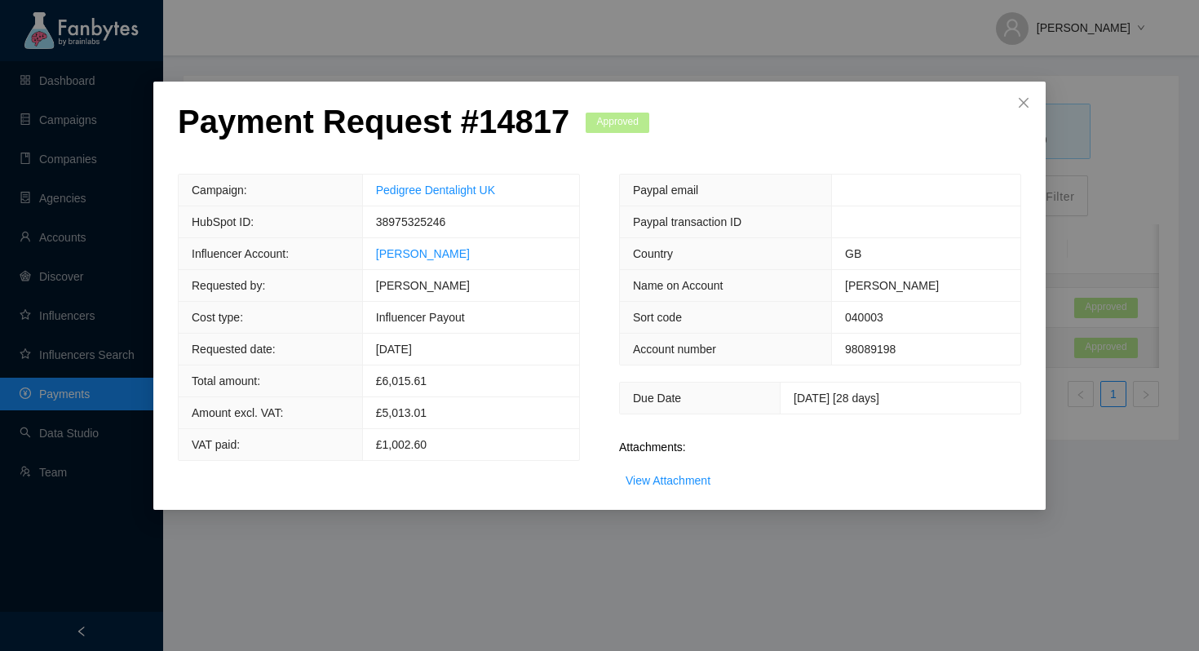 The height and width of the screenshot is (651, 1199). I want to click on span: Account number, so click(675, 349).